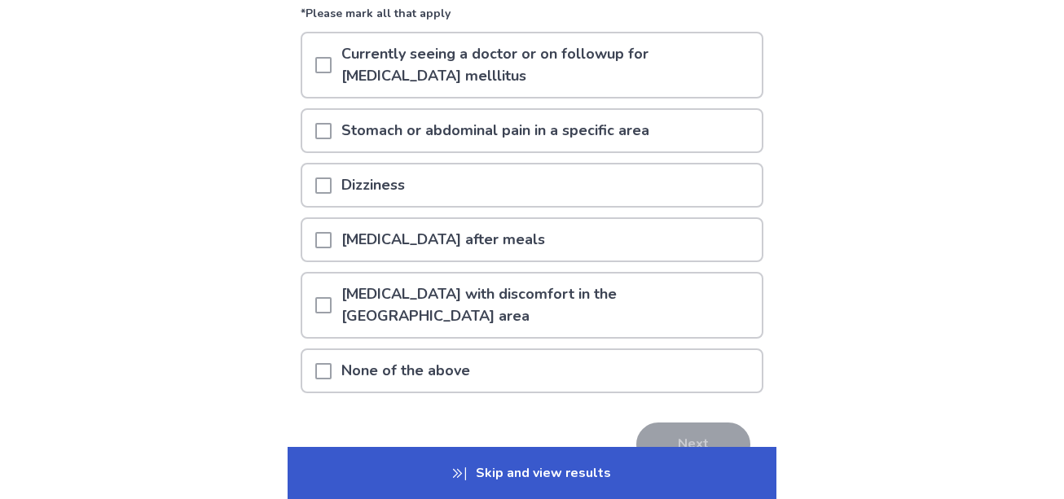 This screenshot has width=1064, height=499. What do you see at coordinates (373, 185) in the screenshot?
I see `p: Dizziness` at bounding box center [373, 185].